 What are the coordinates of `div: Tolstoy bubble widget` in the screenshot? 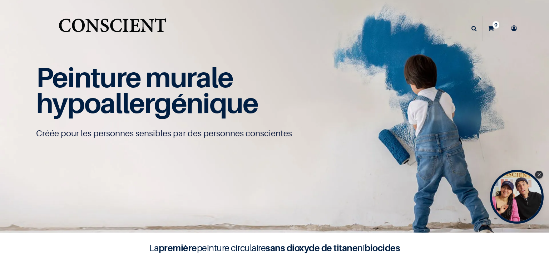 It's located at (517, 197).